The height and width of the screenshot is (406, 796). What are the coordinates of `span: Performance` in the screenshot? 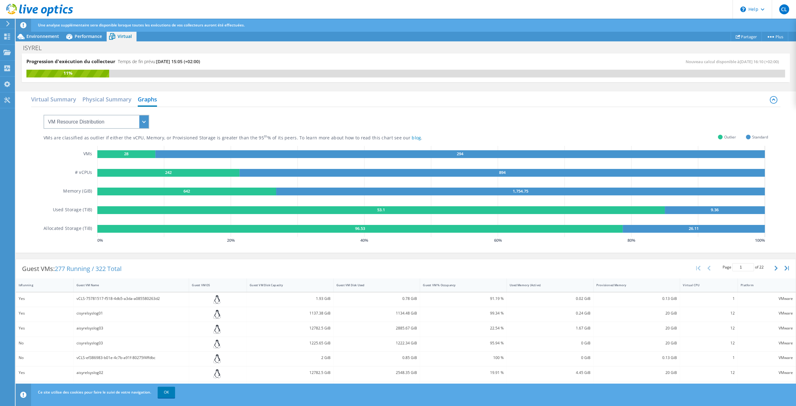 It's located at (88, 36).